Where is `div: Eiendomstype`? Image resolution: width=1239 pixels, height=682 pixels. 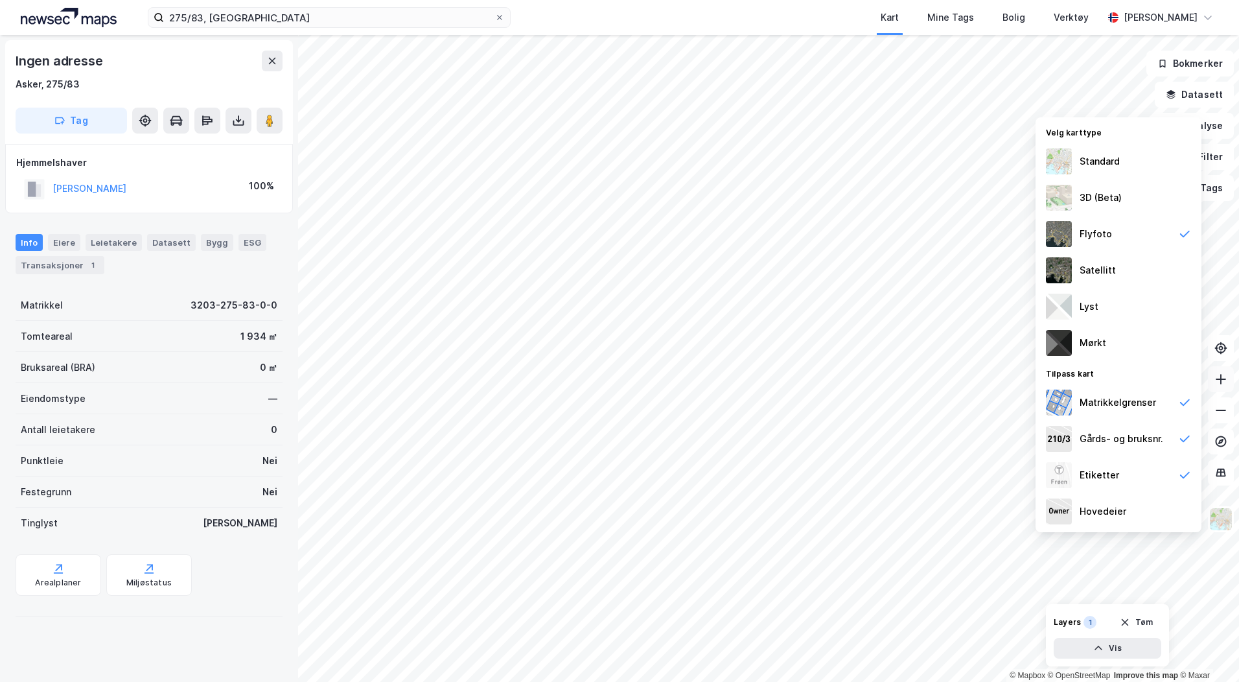
div: Eiendomstype is located at coordinates (53, 399).